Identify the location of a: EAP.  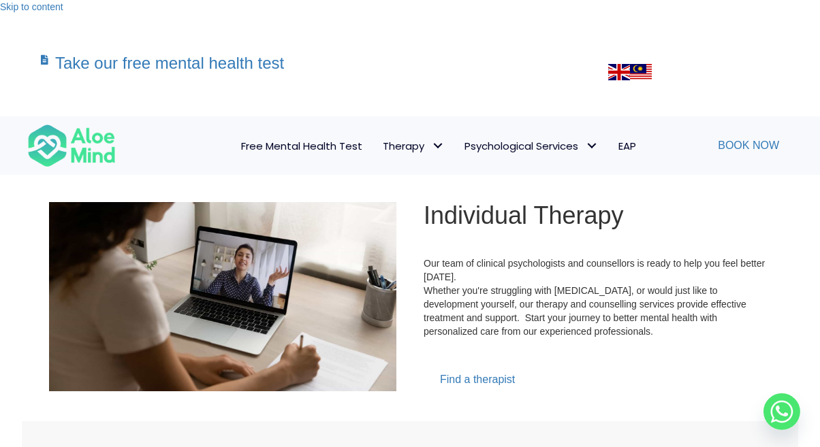
(627, 146).